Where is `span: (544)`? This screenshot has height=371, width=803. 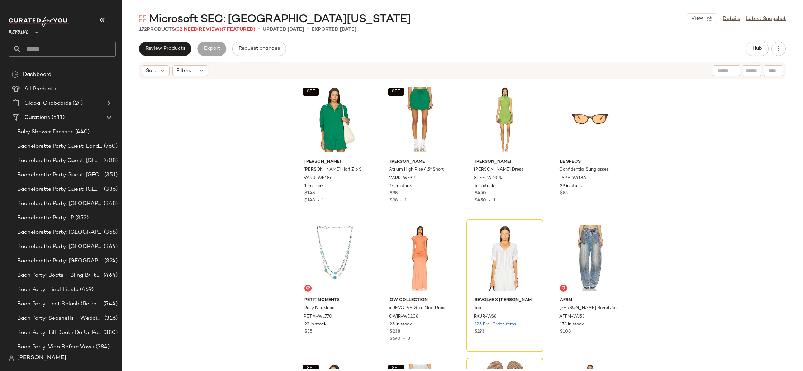 span: (544) is located at coordinates (110, 304).